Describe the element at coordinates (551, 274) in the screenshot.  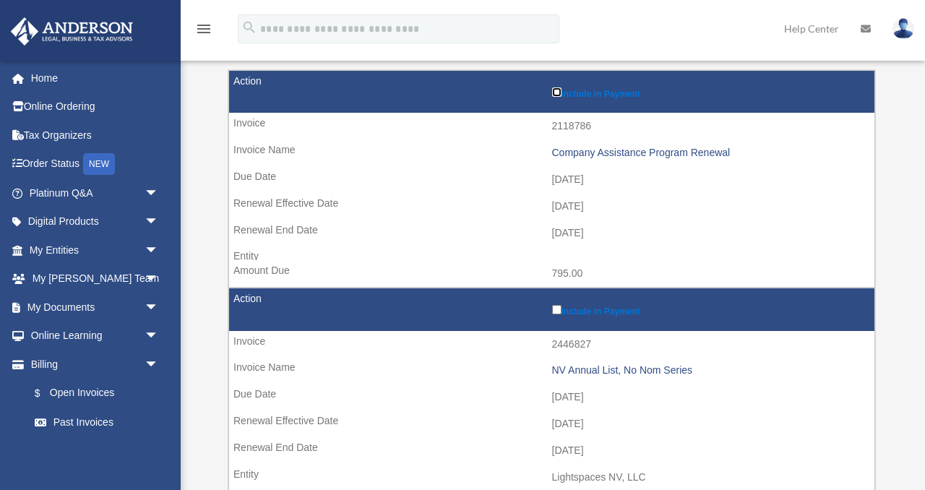
I see `td: 795.00` at that location.